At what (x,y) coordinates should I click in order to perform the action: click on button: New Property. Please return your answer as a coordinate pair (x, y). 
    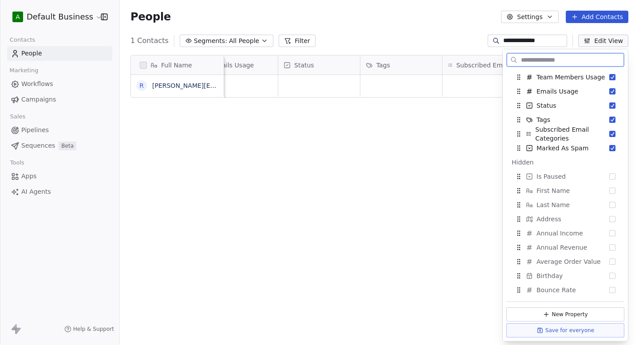
    Looking at the image, I should click on (565, 315).